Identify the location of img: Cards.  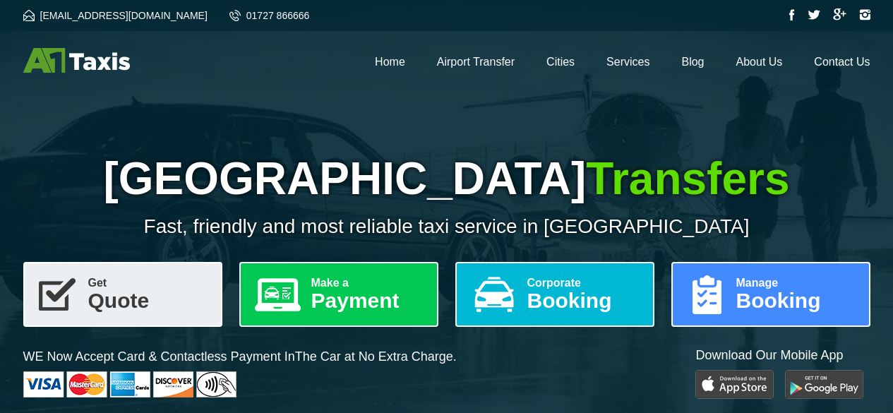
(130, 384).